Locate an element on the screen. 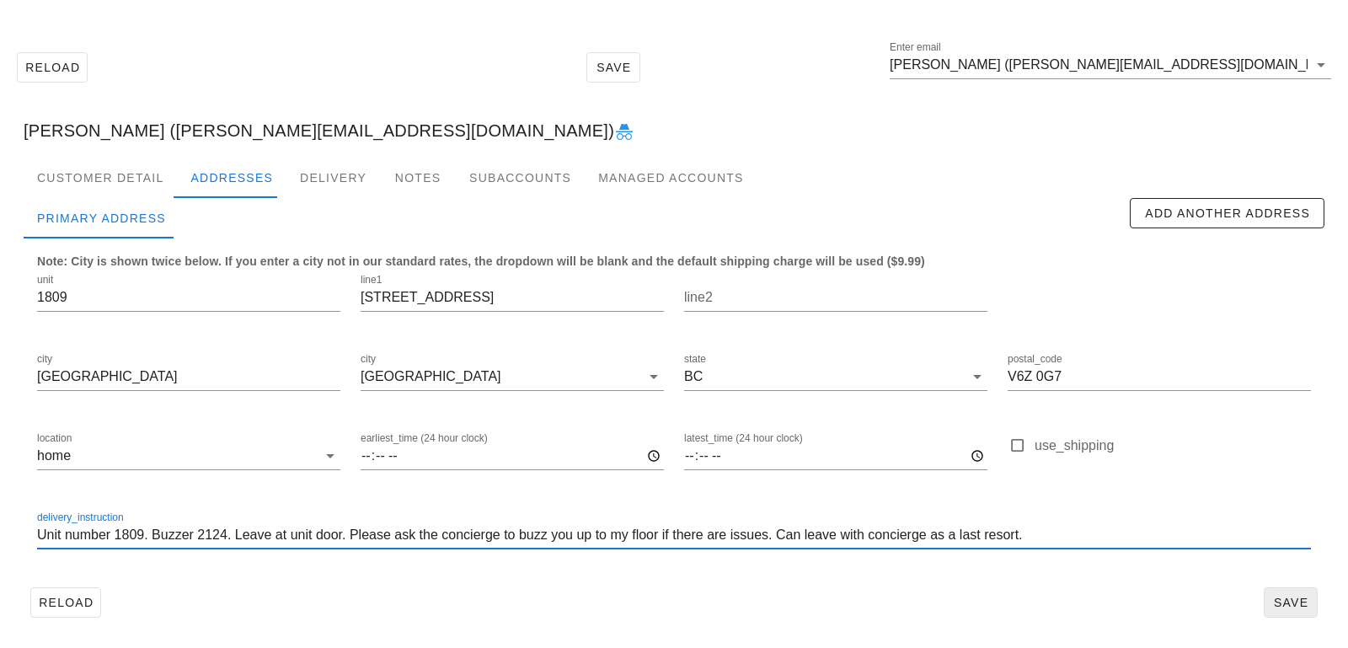  label: postal_code is located at coordinates (1035, 359).